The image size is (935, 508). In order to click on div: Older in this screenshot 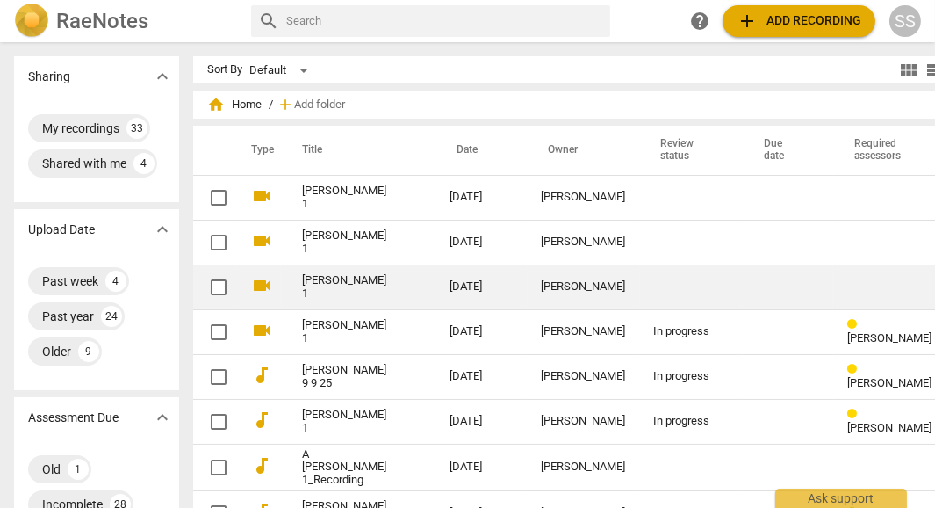, I will do `click(56, 351)`.